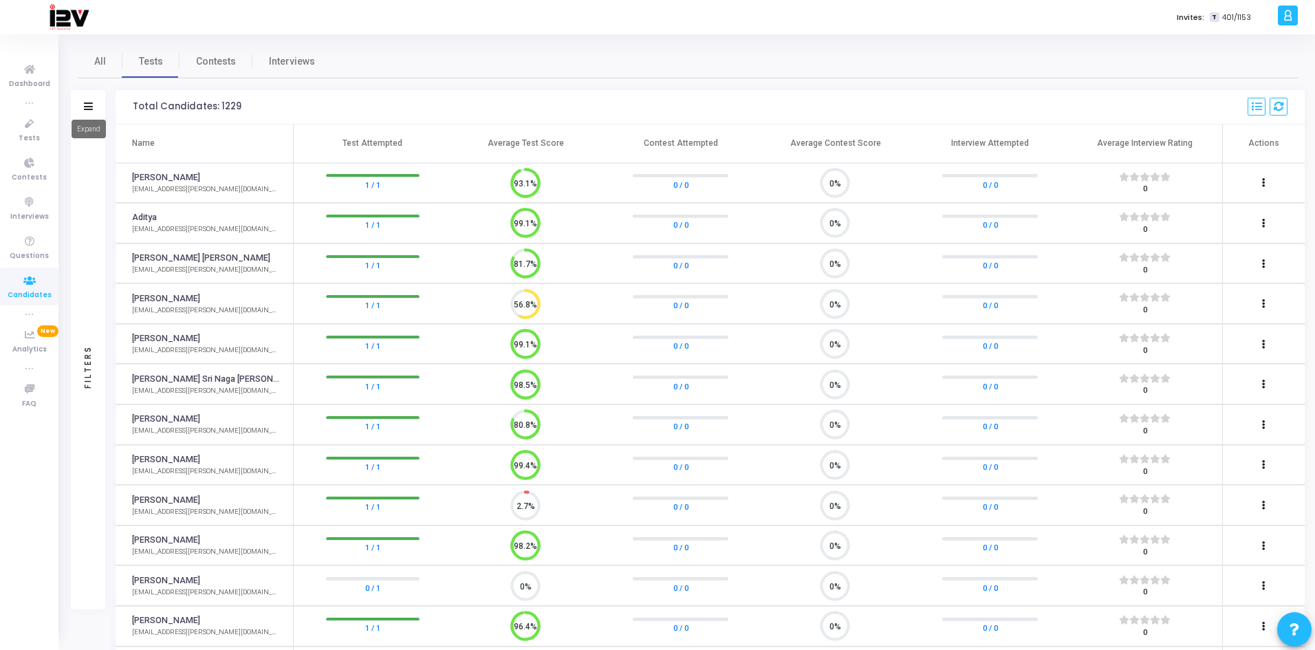  I want to click on span: FAQ, so click(29, 404).